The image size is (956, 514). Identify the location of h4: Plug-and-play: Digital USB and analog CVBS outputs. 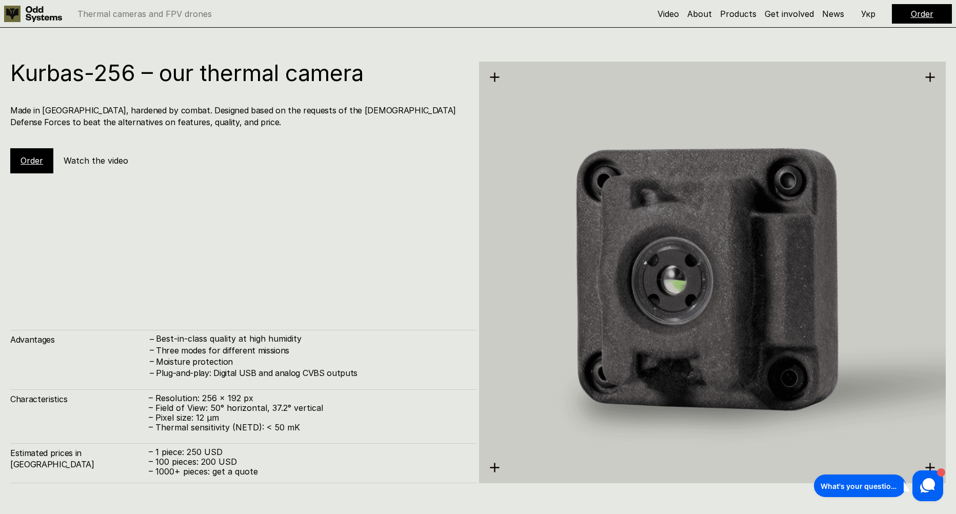
(311, 373).